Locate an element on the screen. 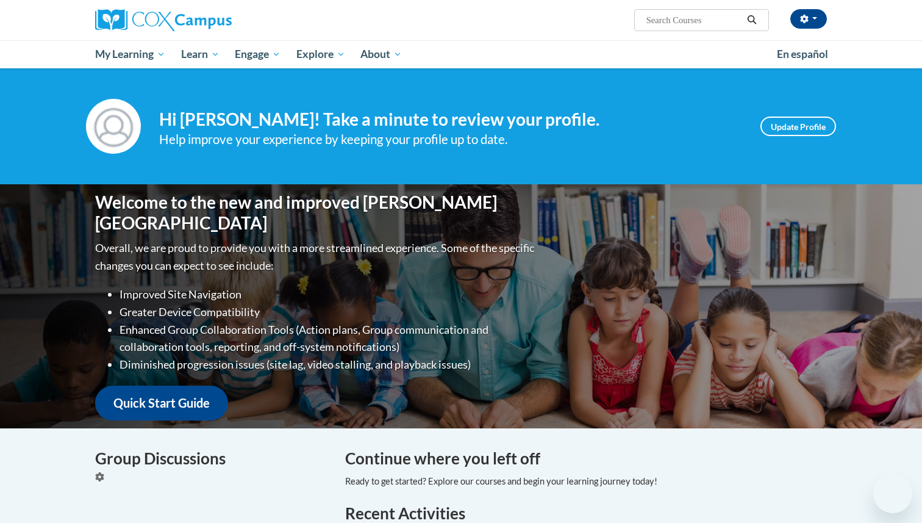 Image resolution: width=922 pixels, height=523 pixels. a: About is located at coordinates (382, 54).